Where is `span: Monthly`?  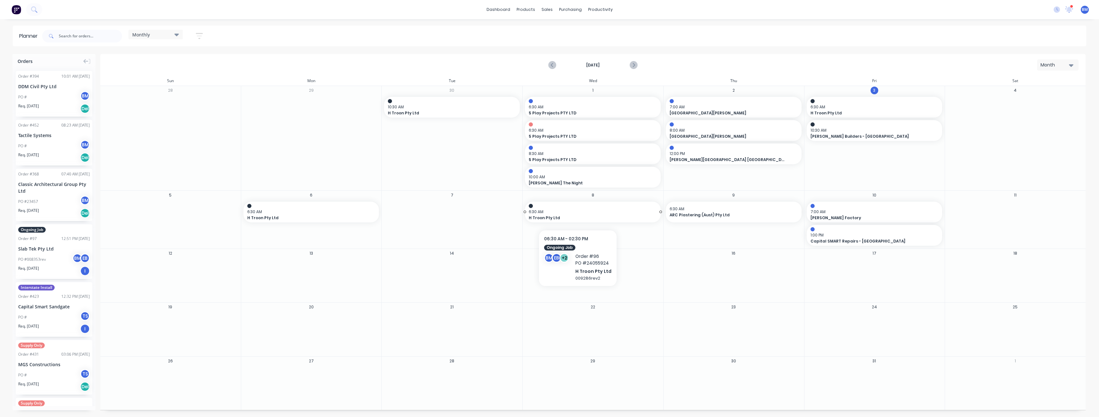 span: Monthly is located at coordinates (141, 34).